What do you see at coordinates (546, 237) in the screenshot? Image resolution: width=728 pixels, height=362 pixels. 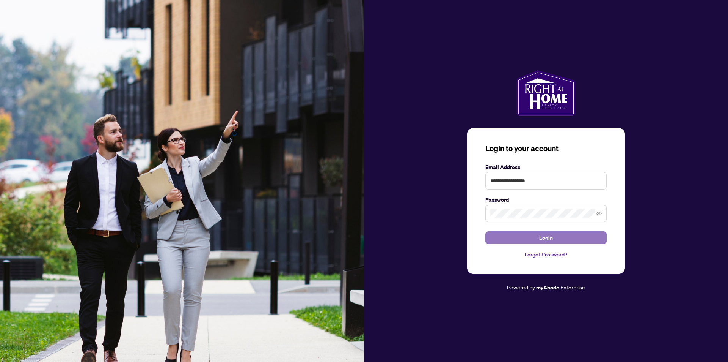 I see `span: Login` at bounding box center [546, 237].